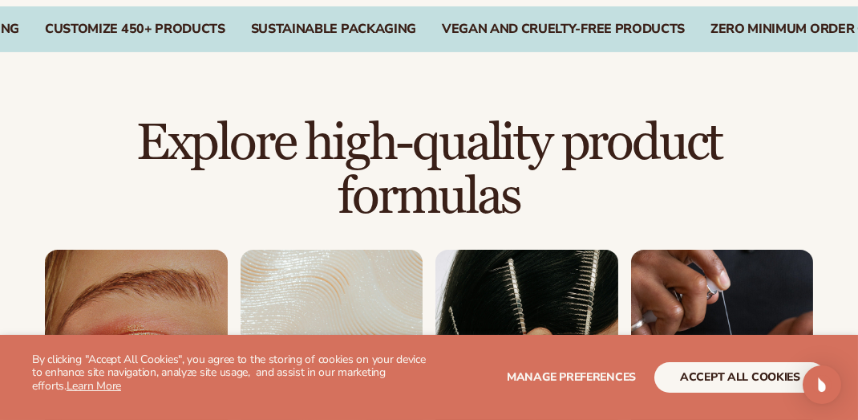 The image size is (858, 420). I want to click on span: Manage preferences, so click(571, 376).